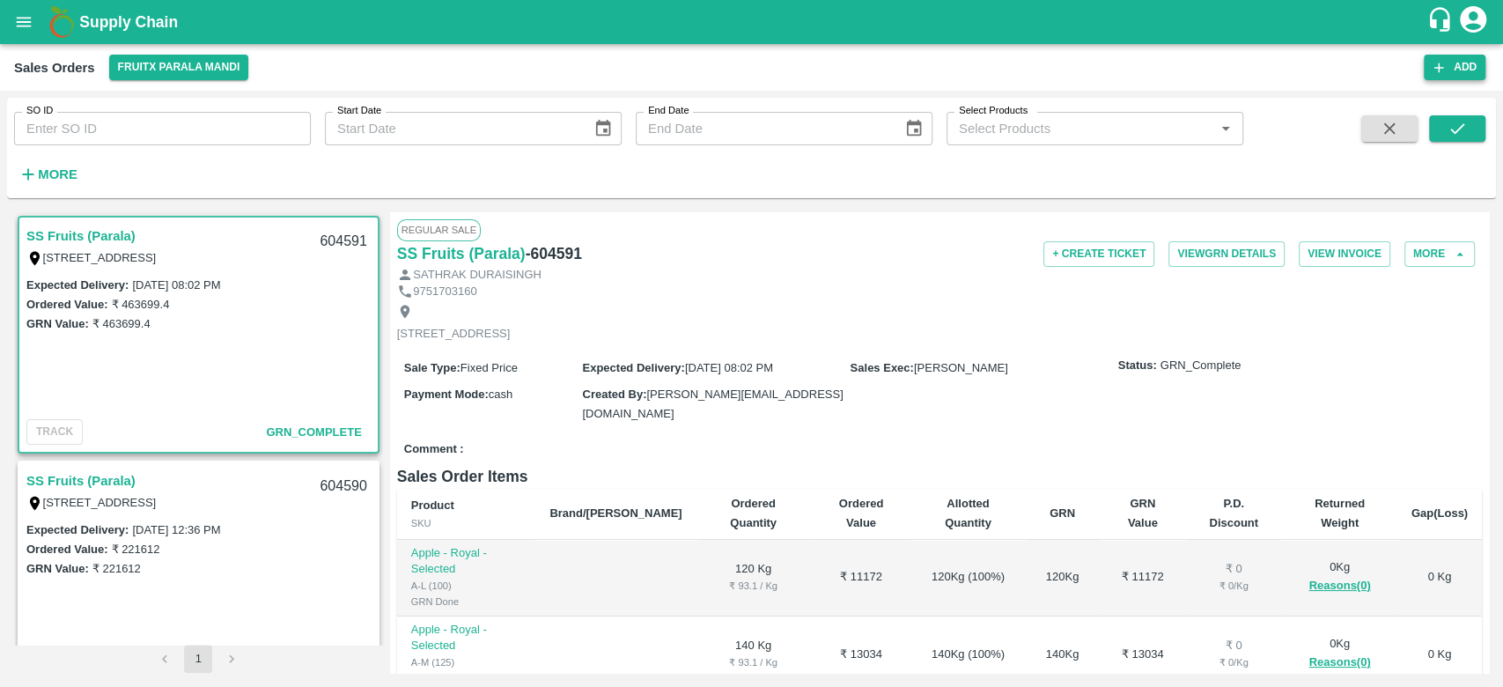 Image resolution: width=1503 pixels, height=687 pixels. Describe the element at coordinates (967, 577) in the screenshot. I see `div: 120 Kg ( 100 %)` at that location.